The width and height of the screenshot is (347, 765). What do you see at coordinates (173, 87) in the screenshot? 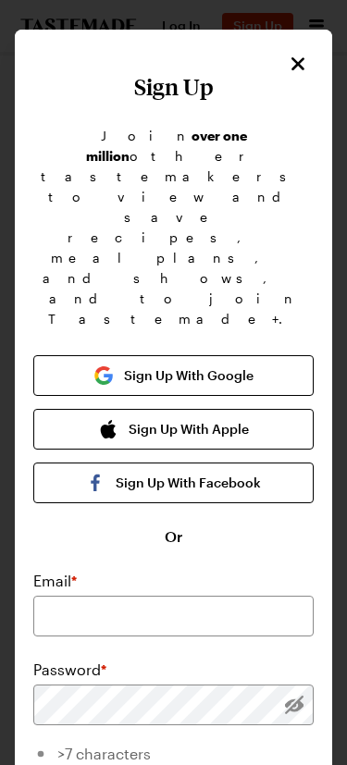
I see `h1: Sign Up` at bounding box center [173, 87].